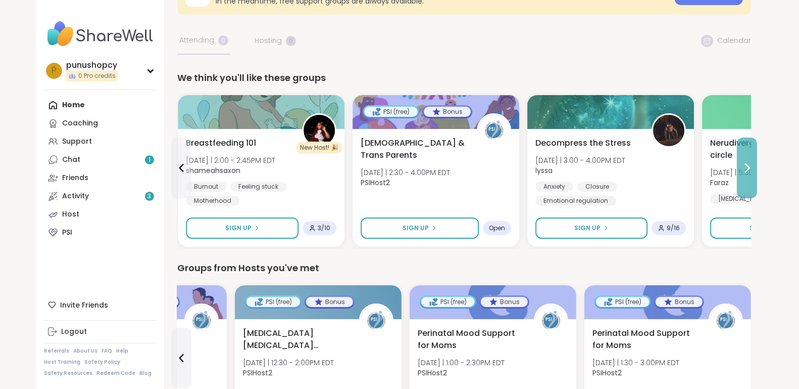 Image resolution: width=799 pixels, height=389 pixels. Describe the element at coordinates (576, 201) in the screenshot. I see `div: Emotional regulation` at that location.